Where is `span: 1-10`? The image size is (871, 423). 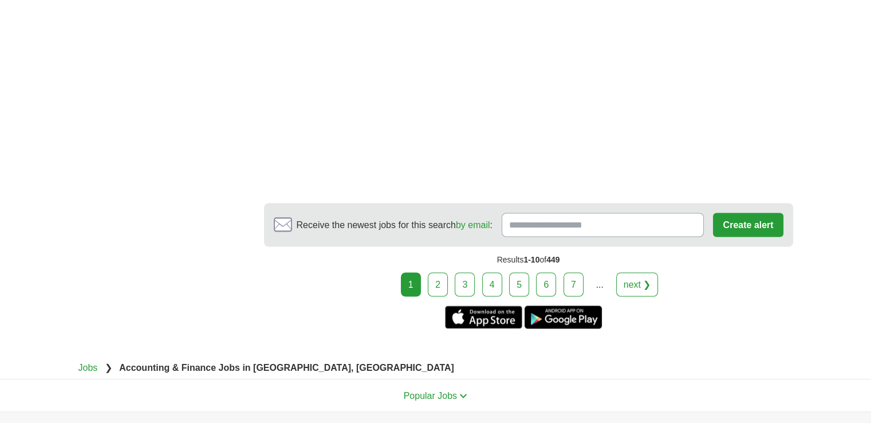
span: 1-10 is located at coordinates (532, 259).